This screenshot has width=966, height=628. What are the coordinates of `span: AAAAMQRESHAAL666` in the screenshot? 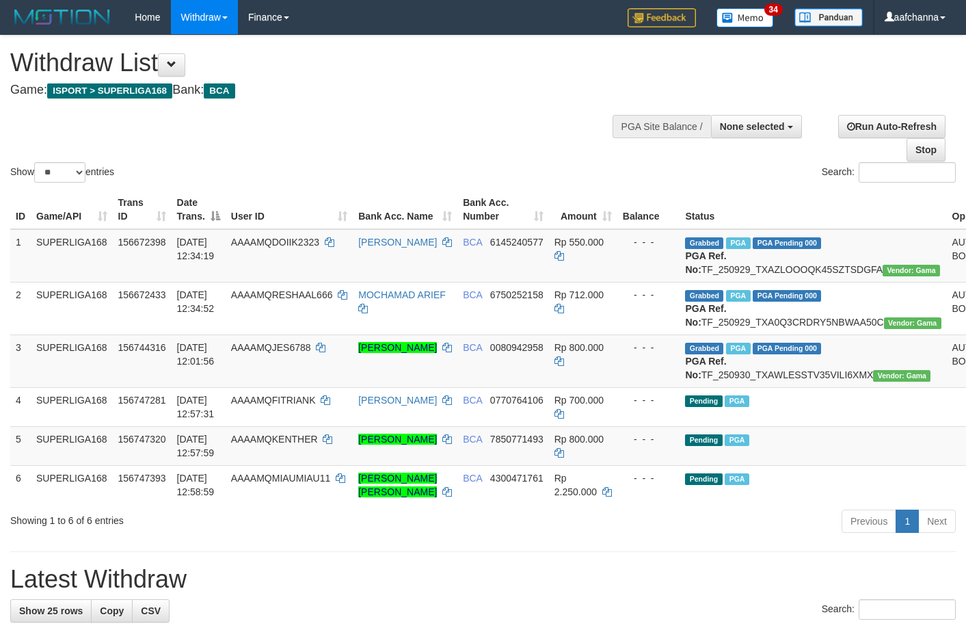 It's located at (282, 295).